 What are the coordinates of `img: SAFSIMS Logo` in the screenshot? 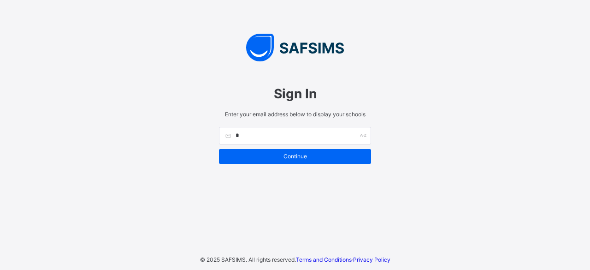 It's located at (295, 48).